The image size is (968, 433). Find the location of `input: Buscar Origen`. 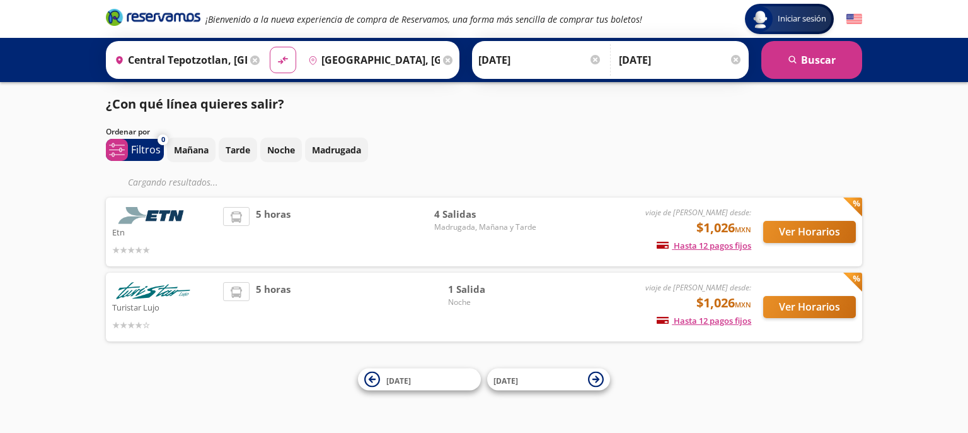

input: Buscar Origen is located at coordinates (178, 60).